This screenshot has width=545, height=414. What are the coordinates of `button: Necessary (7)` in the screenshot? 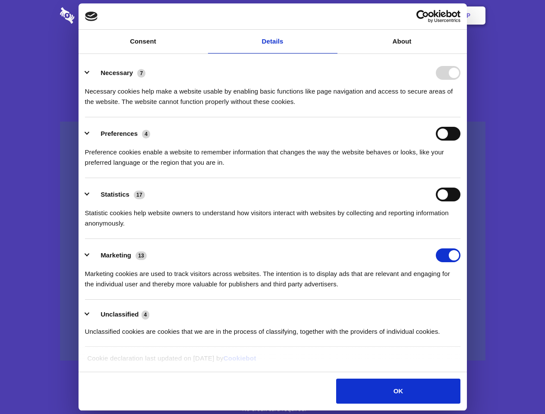 It's located at (118, 73).